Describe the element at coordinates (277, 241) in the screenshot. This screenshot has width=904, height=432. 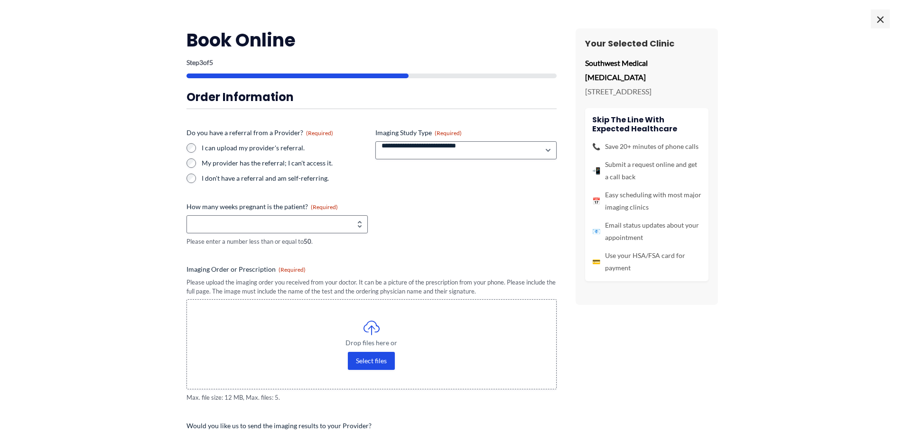
I see `div: Please enter a number less than or equal to .` at that location.